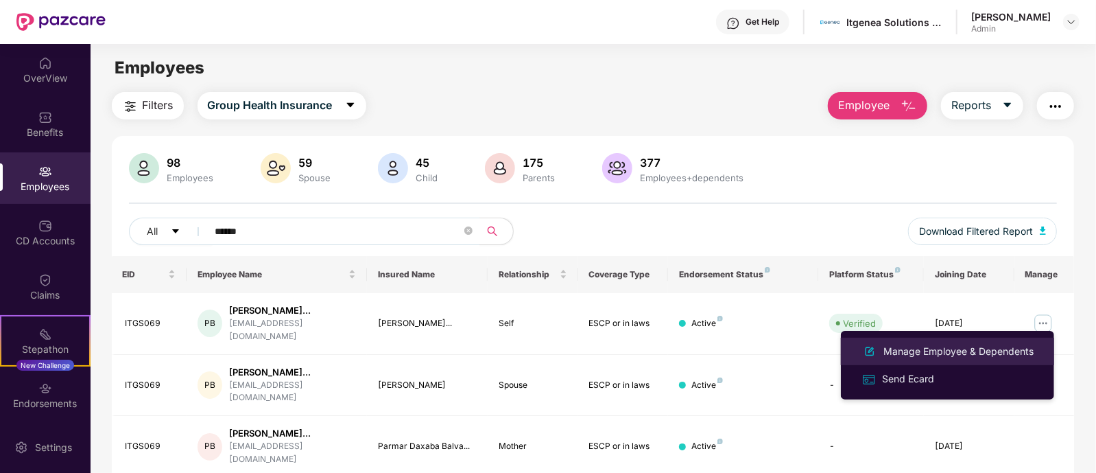 The image size is (1096, 473). Describe the element at coordinates (533, 274) in the screenshot. I see `th: Relationship` at that location.